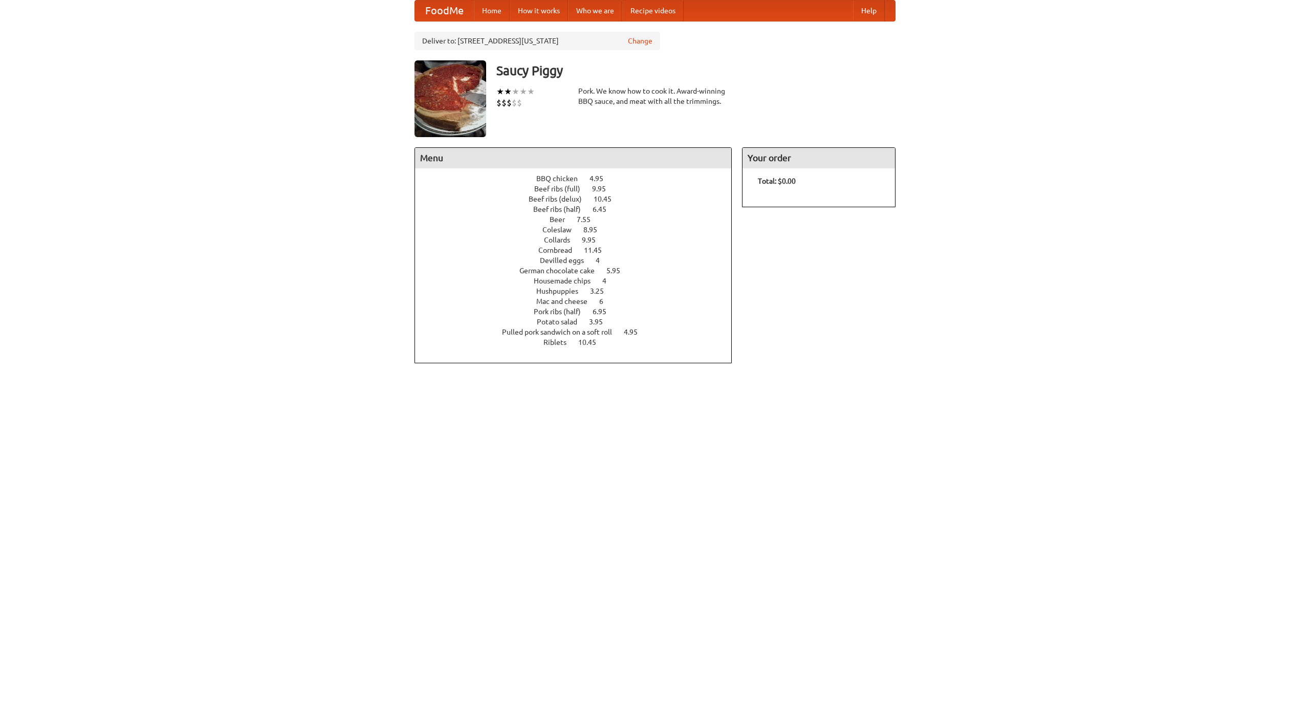 Image resolution: width=1310 pixels, height=724 pixels. Describe the element at coordinates (561, 199) in the screenshot. I see `span: Beef ribs (delux)` at that location.